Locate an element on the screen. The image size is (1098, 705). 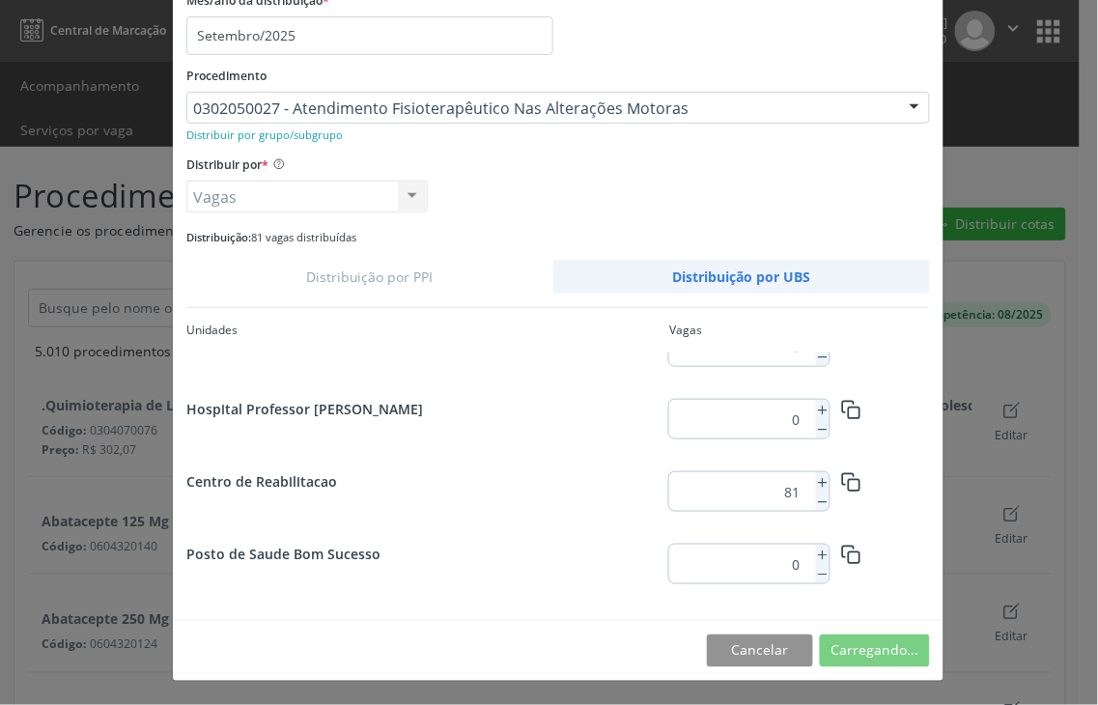
a: Distribuição por UBS is located at coordinates (742, 276).